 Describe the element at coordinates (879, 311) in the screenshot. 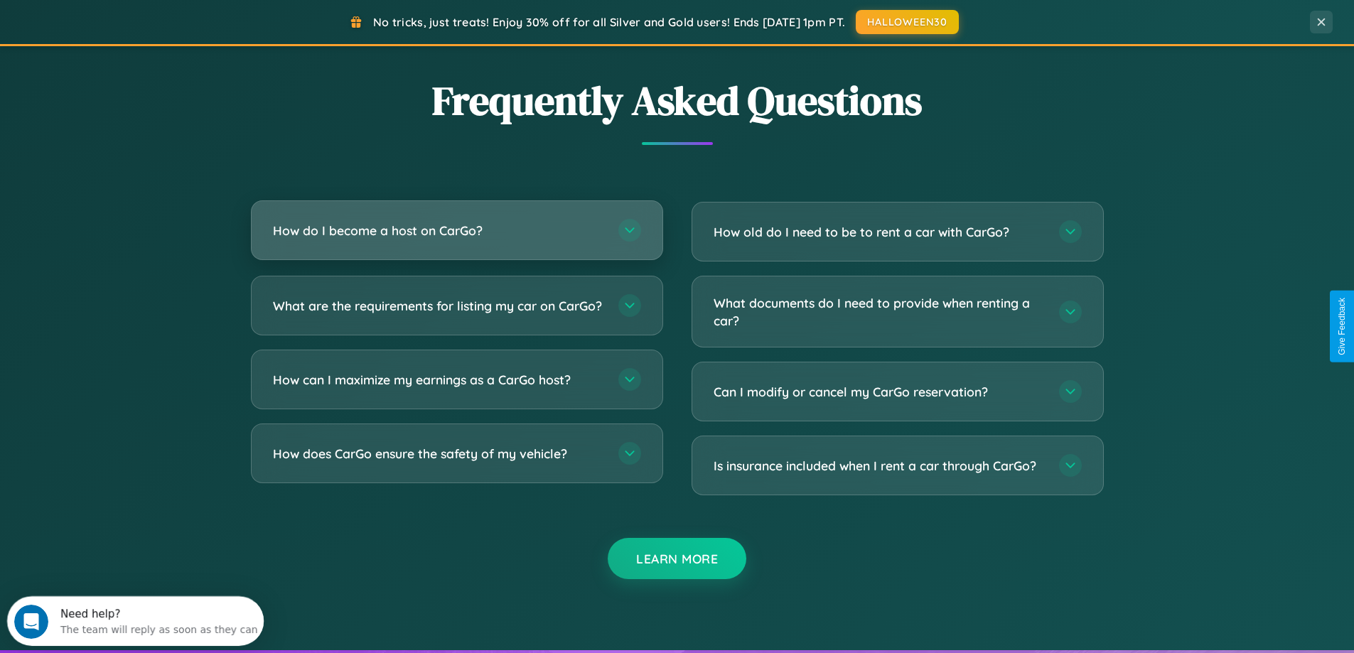

I see `h3: What documents do I need to provide when renting a car?` at that location.